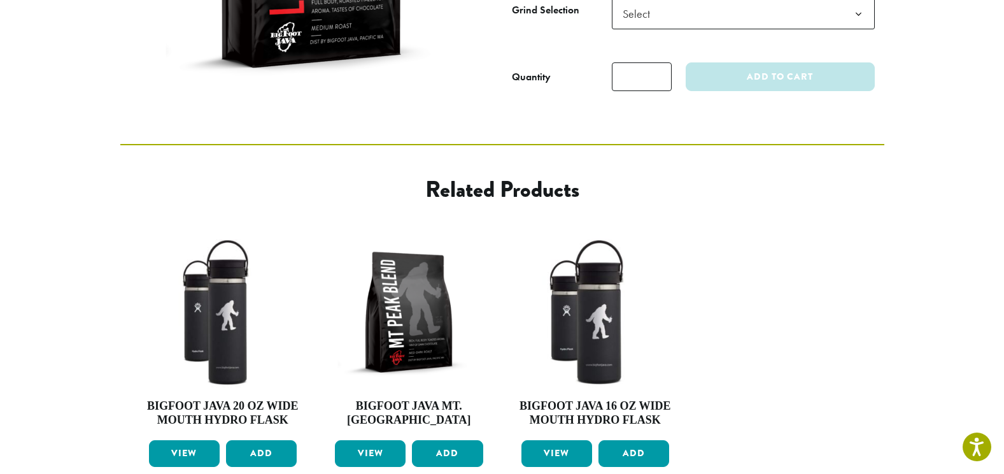 This screenshot has height=474, width=1004. What do you see at coordinates (531, 77) in the screenshot?
I see `div: Quantity` at bounding box center [531, 77].